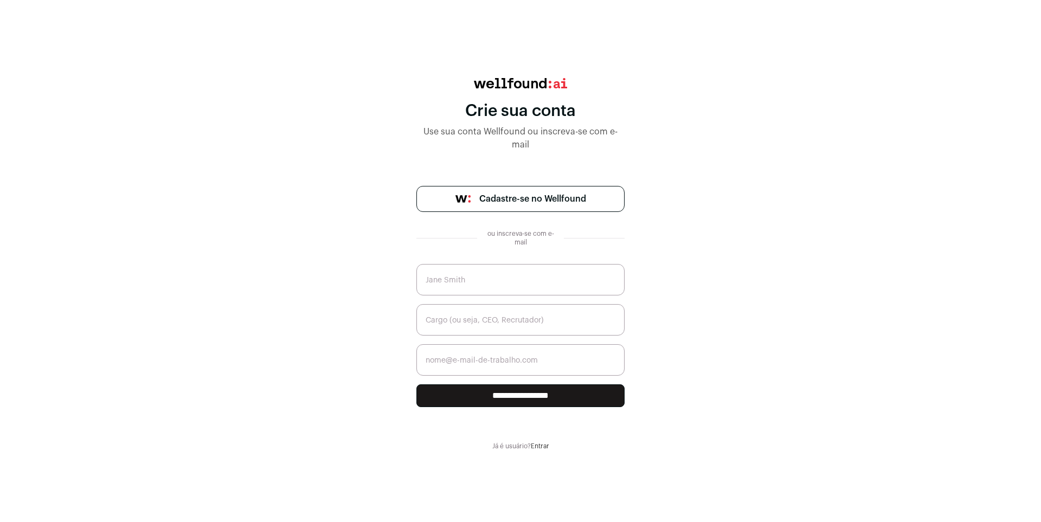 The image size is (1041, 522). Describe the element at coordinates (463, 199) in the screenshot. I see `img: wellfound-symbol-flush-black-fb3c872781a75f747ccb3a119075da62bfe97bd399995f84a933054e44a575c4.png` at that location.